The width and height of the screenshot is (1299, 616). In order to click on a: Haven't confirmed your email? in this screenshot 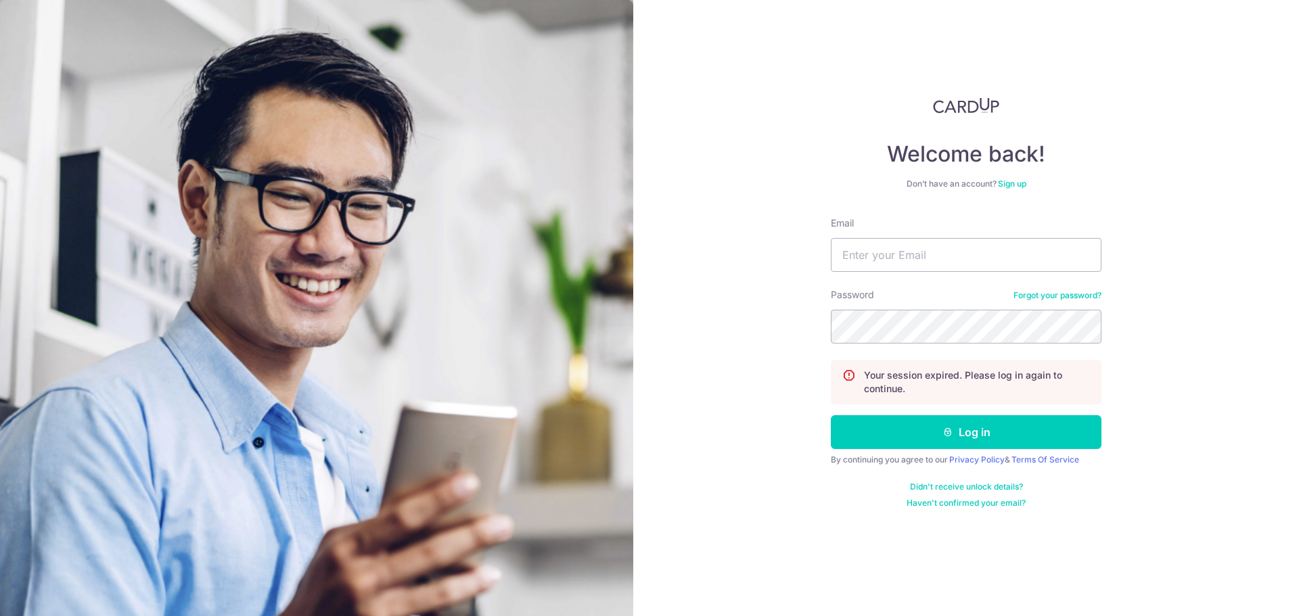, I will do `click(966, 503)`.